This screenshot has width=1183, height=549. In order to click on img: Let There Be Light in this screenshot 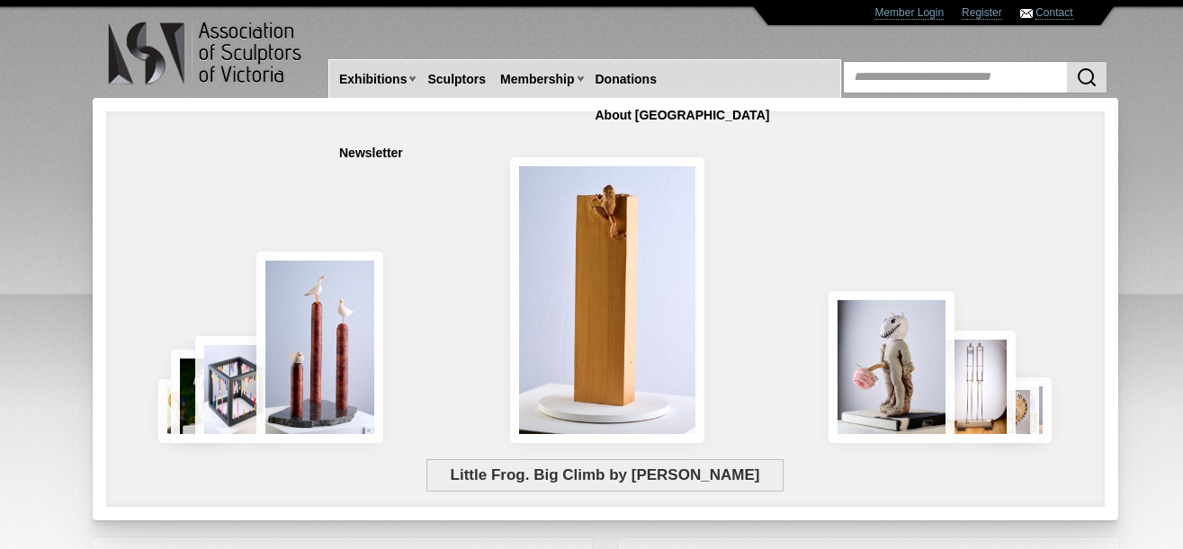, I will do `click(891, 367)`.